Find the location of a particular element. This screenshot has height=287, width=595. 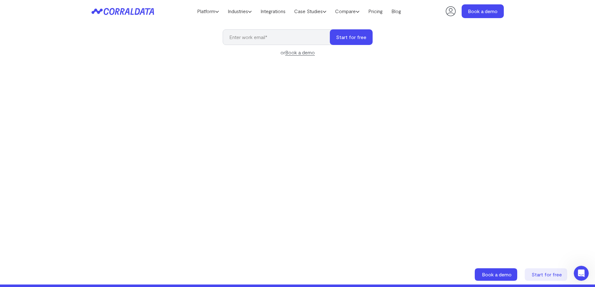

span: Start for free is located at coordinates (546, 274).